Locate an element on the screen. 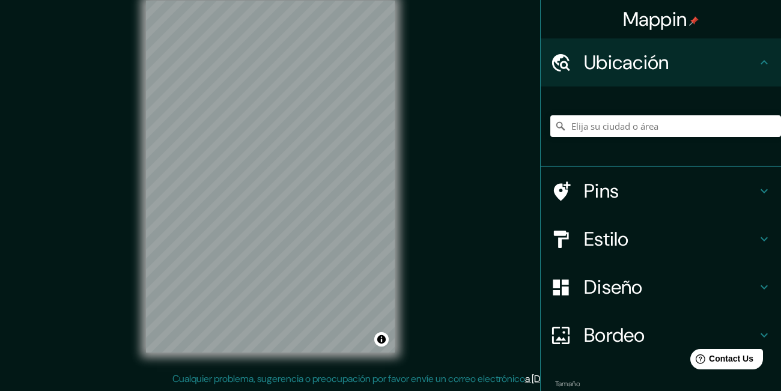 The width and height of the screenshot is (781, 391). div: Estilo is located at coordinates (661, 239).